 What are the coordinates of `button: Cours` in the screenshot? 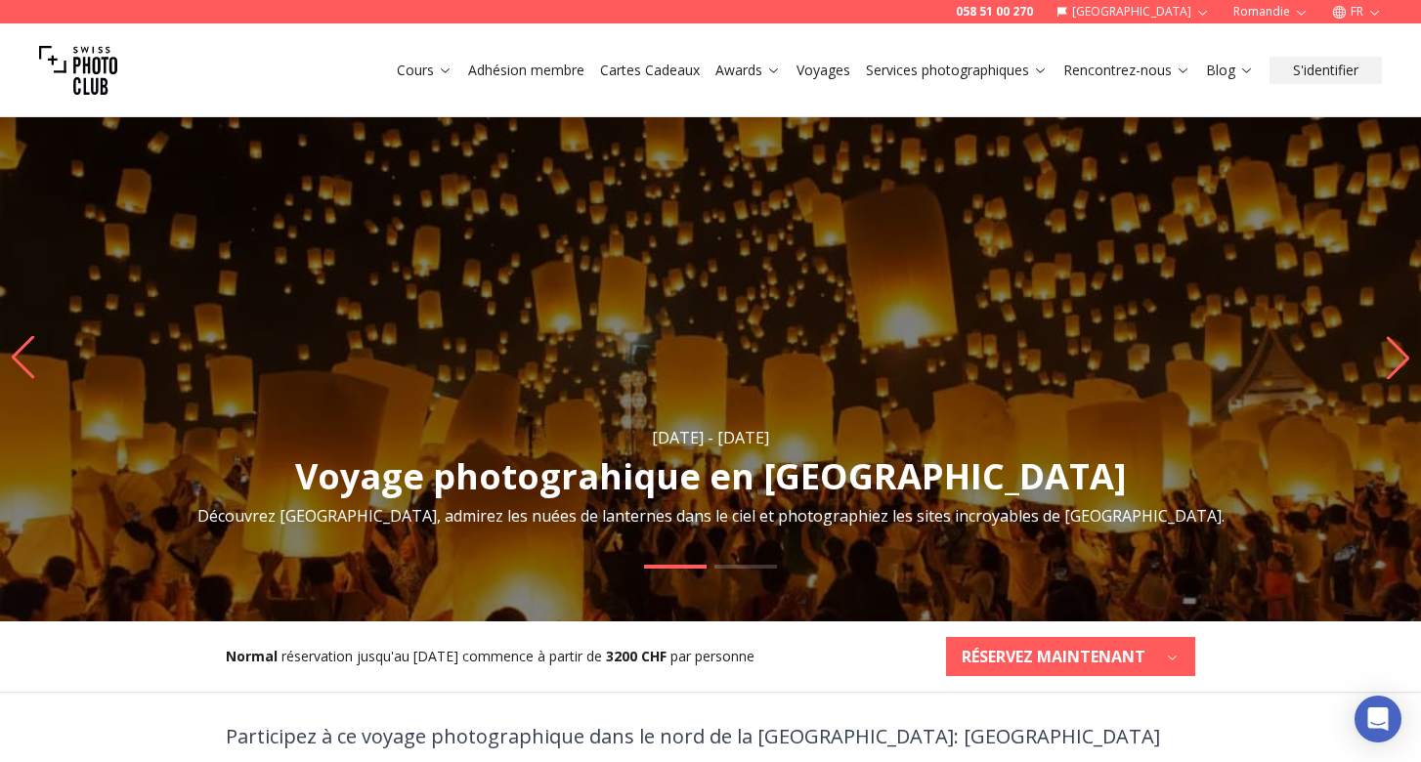 It's located at (424, 70).